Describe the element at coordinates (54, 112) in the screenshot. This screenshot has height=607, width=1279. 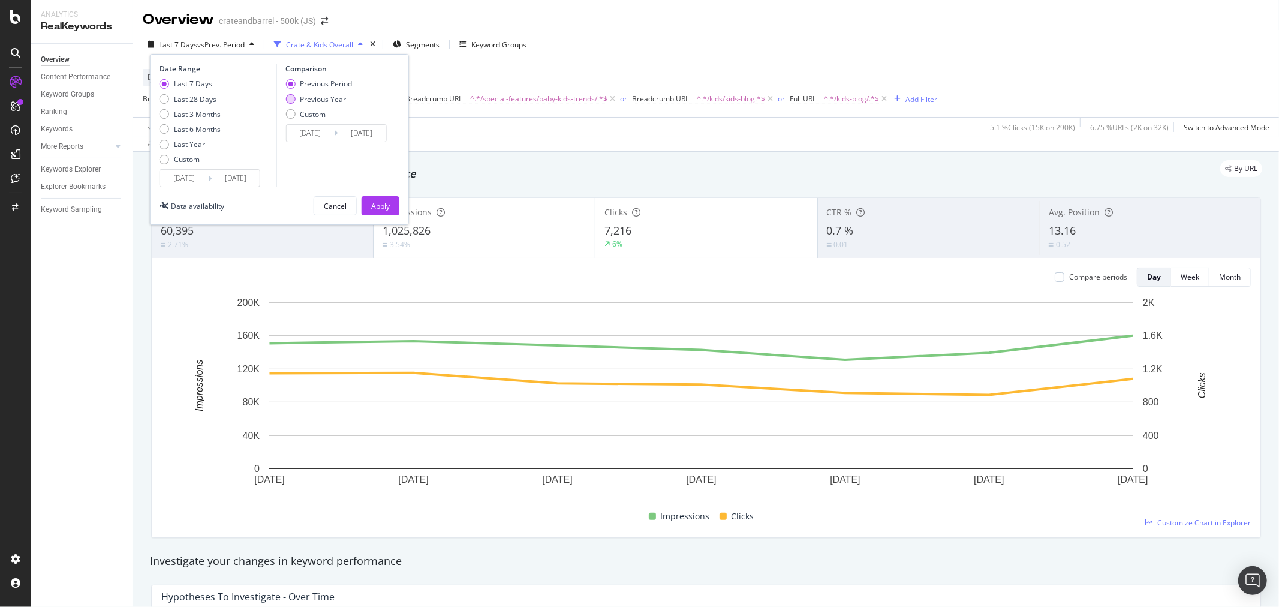
I see `div: Ranking` at that location.